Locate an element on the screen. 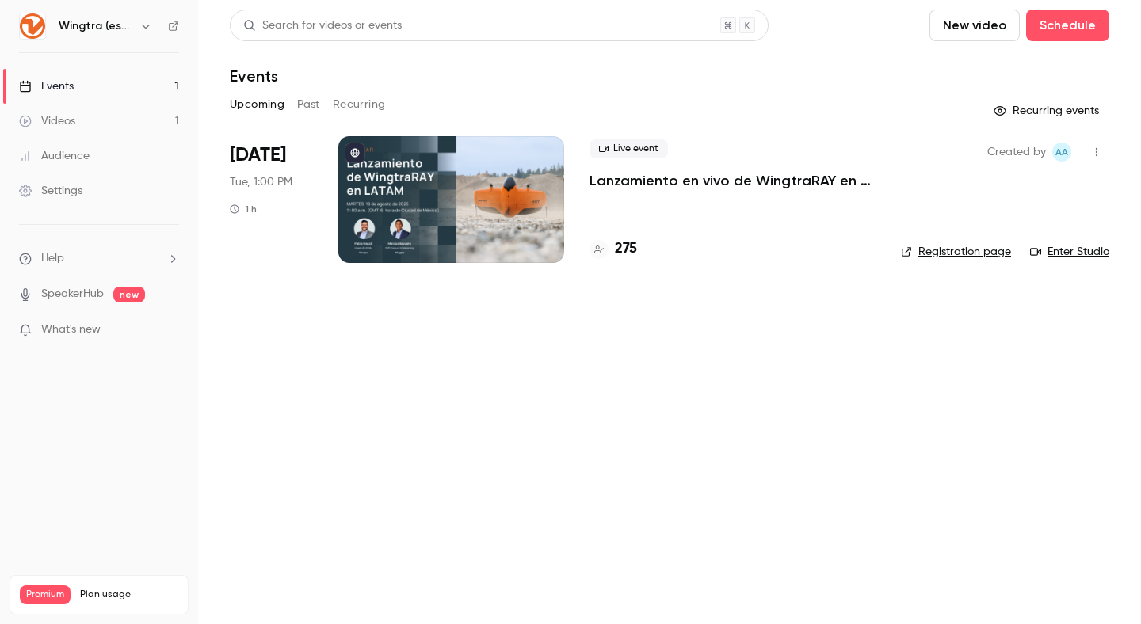 The height and width of the screenshot is (624, 1141). div: Settings is located at coordinates (51, 191).